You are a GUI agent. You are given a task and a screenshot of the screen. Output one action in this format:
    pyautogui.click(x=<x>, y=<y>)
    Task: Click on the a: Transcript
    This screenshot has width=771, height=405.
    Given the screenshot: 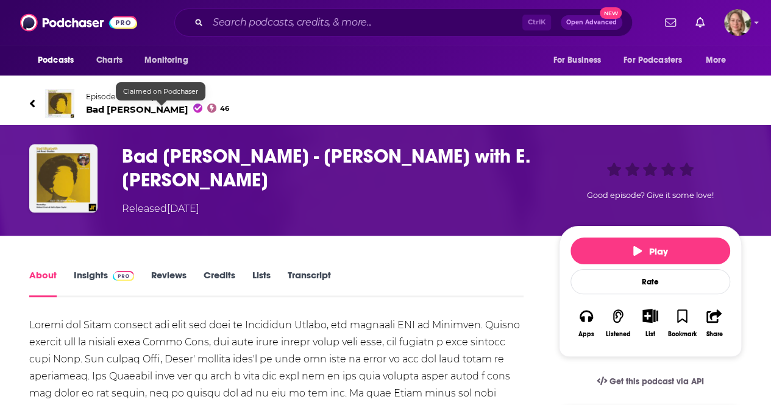 What is the action you would take?
    pyautogui.click(x=309, y=284)
    